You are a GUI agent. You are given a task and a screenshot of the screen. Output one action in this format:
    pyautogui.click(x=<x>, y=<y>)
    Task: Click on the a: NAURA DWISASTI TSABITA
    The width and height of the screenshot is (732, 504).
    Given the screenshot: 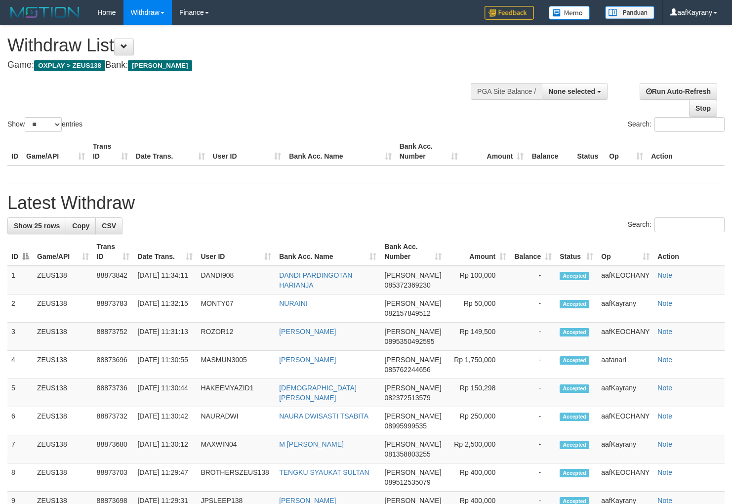 What is the action you would take?
    pyautogui.click(x=324, y=416)
    